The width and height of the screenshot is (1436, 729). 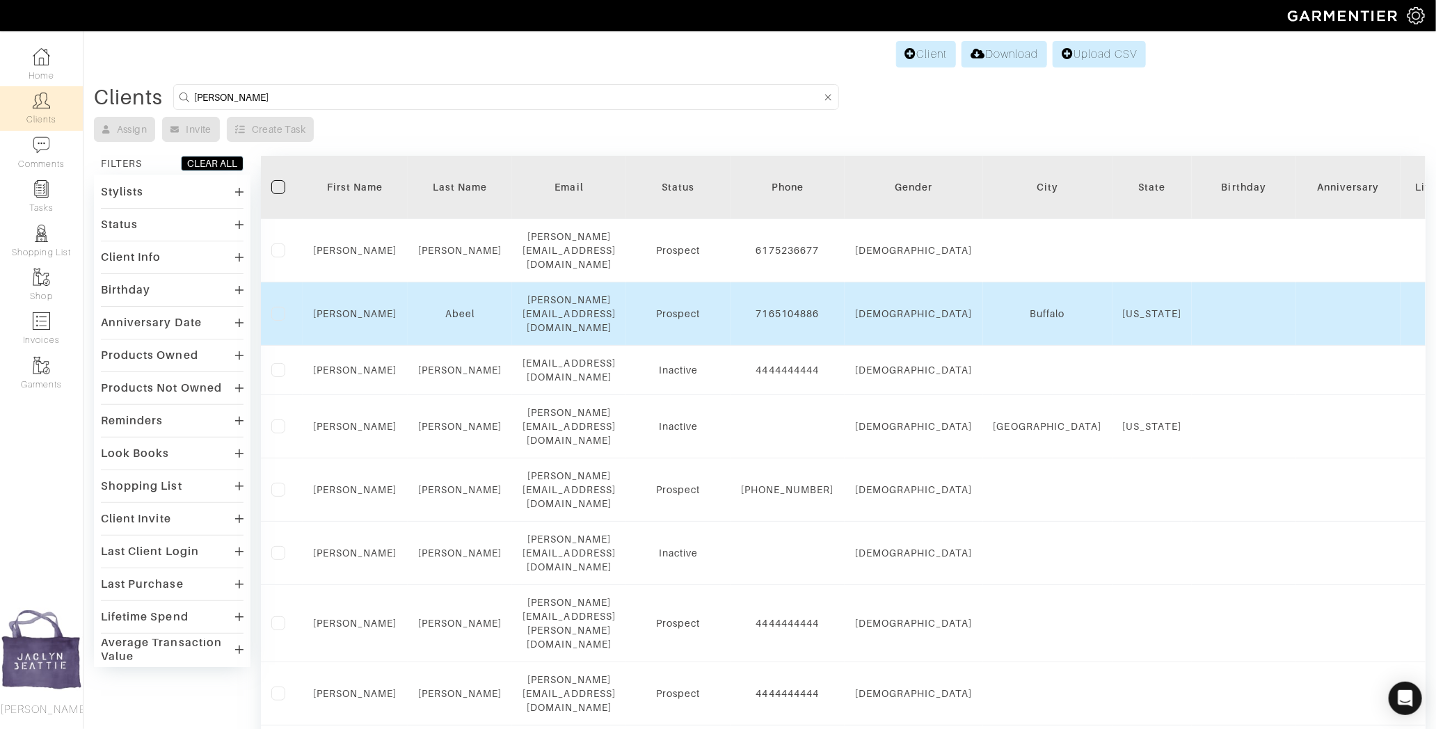 I want to click on div: 6175236677, so click(x=788, y=251).